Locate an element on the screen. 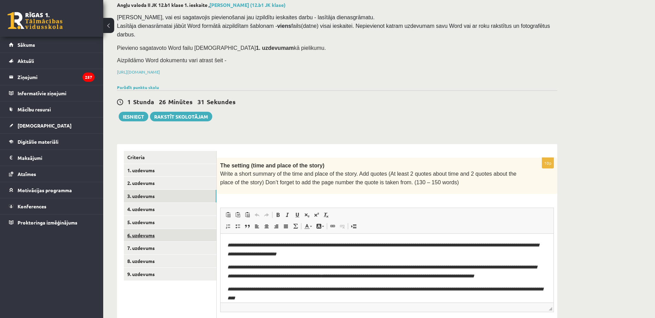 This screenshot has width=655, height=318. a: 9. uzdevums is located at coordinates (170, 274).